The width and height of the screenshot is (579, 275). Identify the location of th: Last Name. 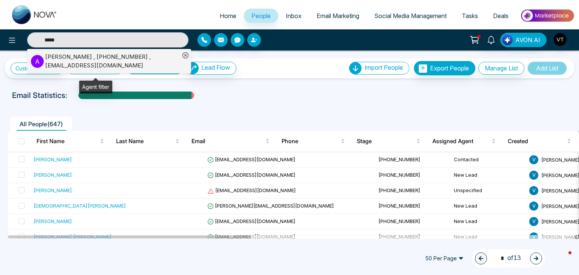
(148, 141).